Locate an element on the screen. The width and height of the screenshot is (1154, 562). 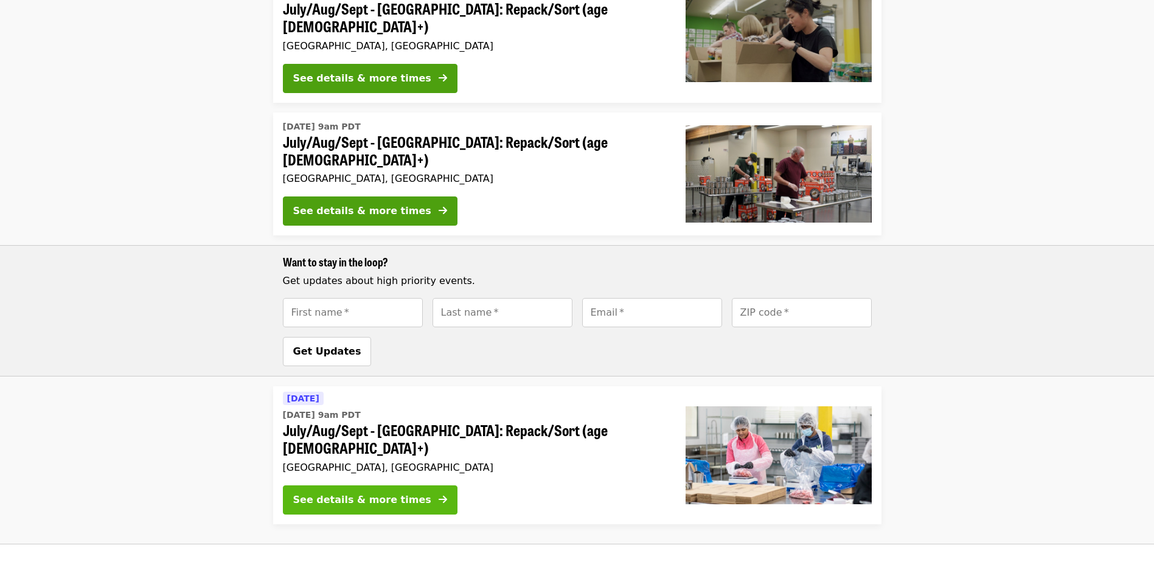
span: Get Updates is located at coordinates (327, 351).